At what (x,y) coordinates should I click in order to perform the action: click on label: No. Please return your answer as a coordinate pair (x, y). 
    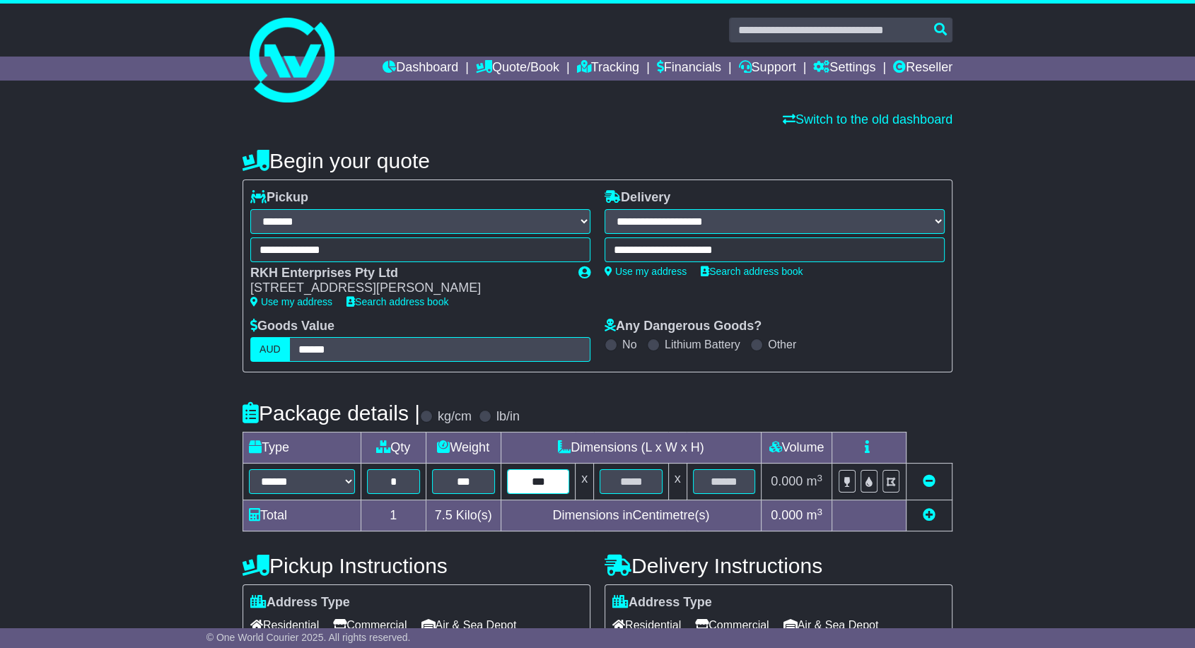
    Looking at the image, I should click on (629, 344).